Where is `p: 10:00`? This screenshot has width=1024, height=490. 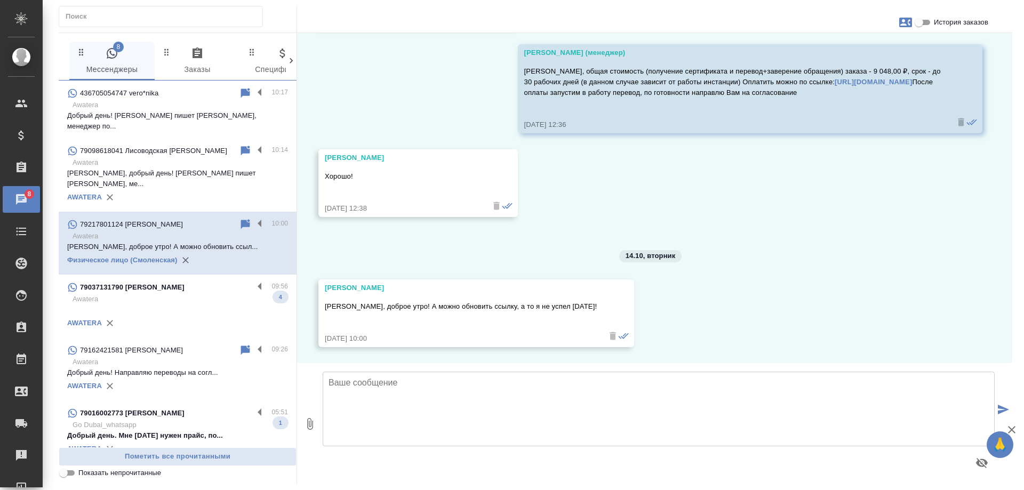 p: 10:00 is located at coordinates (280, 224).